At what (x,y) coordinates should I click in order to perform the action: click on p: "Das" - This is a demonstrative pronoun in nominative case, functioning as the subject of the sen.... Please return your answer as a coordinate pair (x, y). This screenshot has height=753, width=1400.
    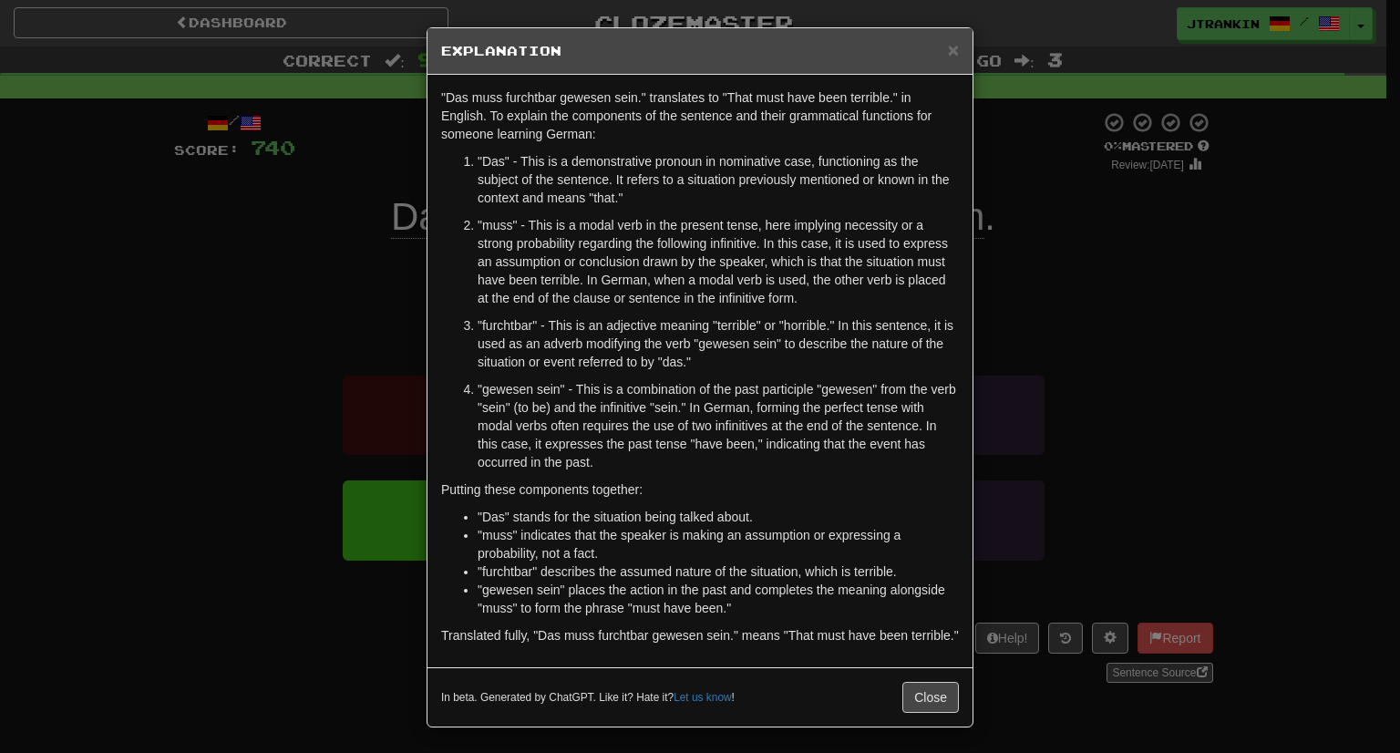
    Looking at the image, I should click on (718, 180).